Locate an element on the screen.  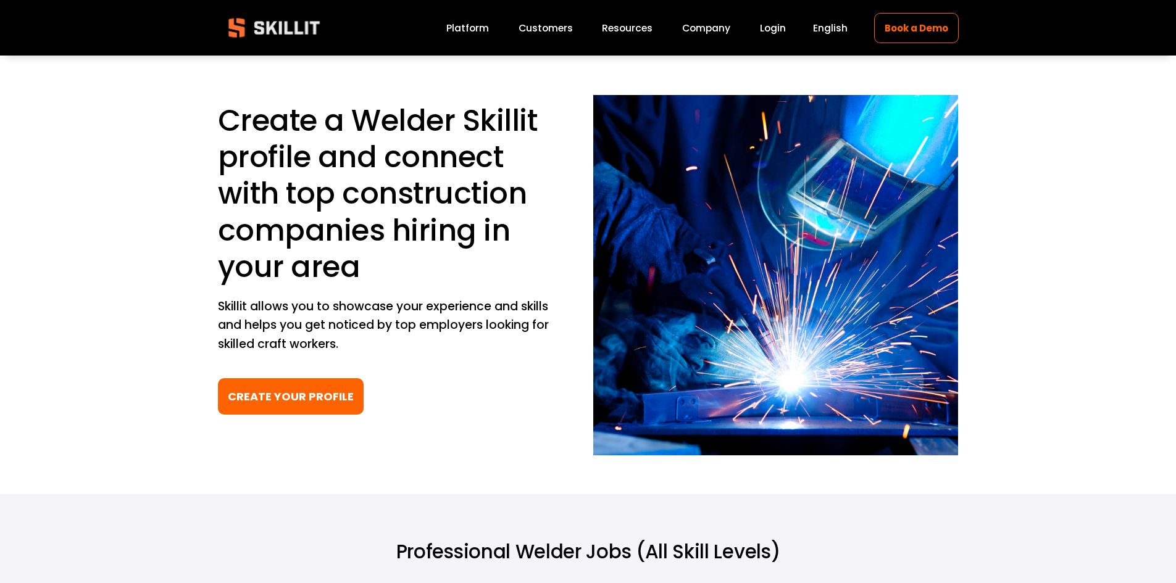
a: Skillit is located at coordinates (274, 28).